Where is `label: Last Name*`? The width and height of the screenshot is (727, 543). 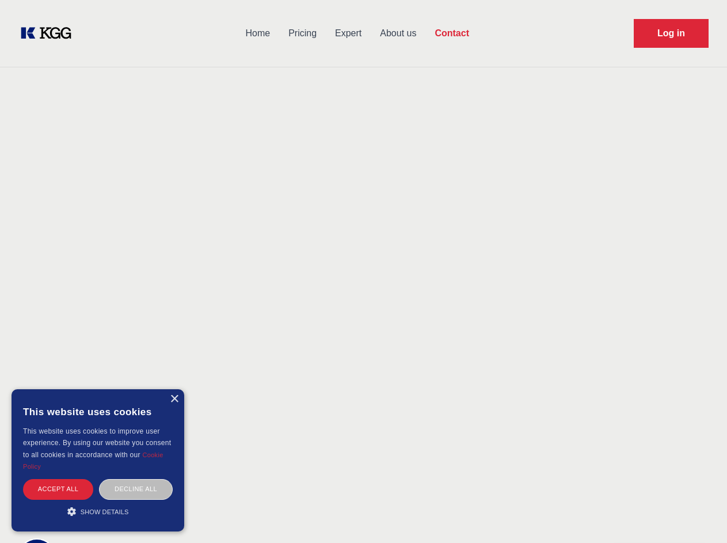
label: Last Name* is located at coordinates (568, 210).